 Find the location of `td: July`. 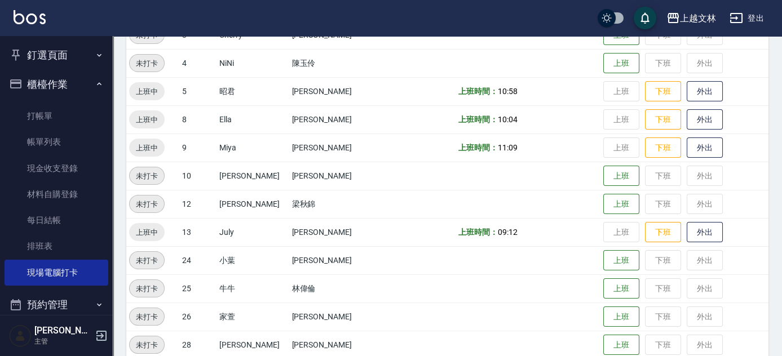

td: July is located at coordinates (253, 232).